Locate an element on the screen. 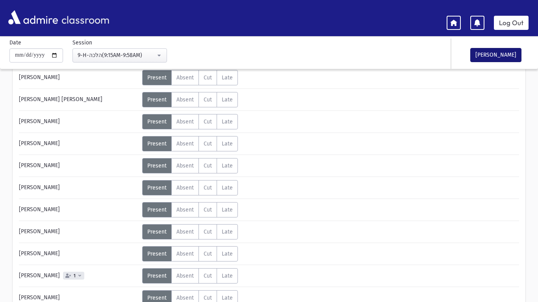 The image size is (538, 302). img: AdmirePro is located at coordinates (33, 17).